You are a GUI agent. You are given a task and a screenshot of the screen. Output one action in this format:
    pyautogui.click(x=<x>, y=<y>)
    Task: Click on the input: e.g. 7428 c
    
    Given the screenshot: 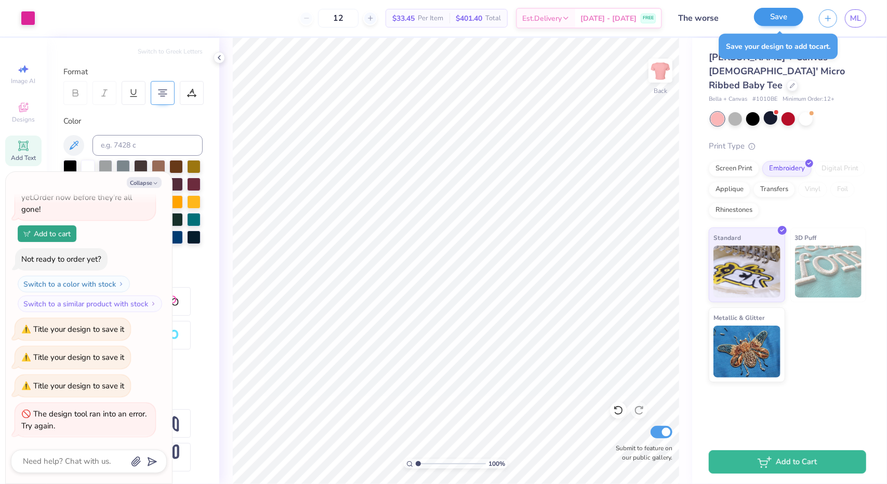 What is the action you would take?
    pyautogui.click(x=148, y=146)
    